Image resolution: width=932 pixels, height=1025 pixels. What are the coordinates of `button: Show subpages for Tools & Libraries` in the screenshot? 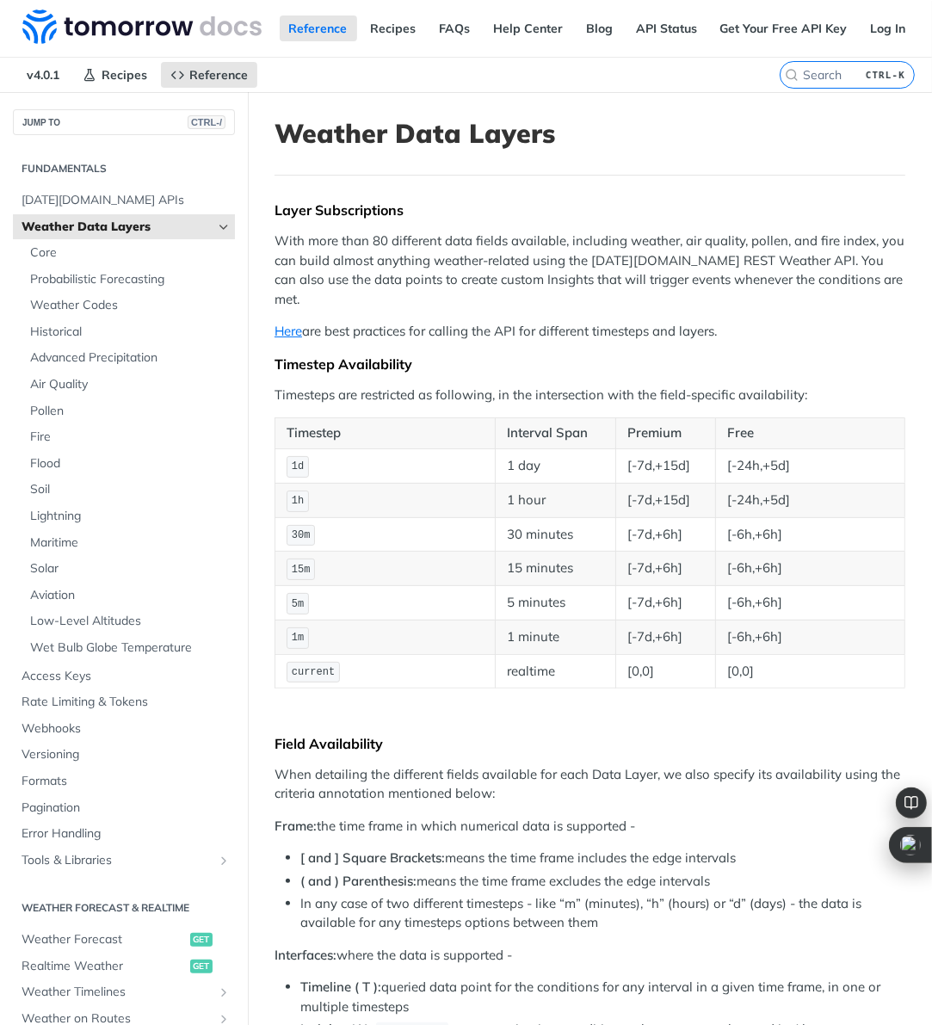 It's located at (224, 861).